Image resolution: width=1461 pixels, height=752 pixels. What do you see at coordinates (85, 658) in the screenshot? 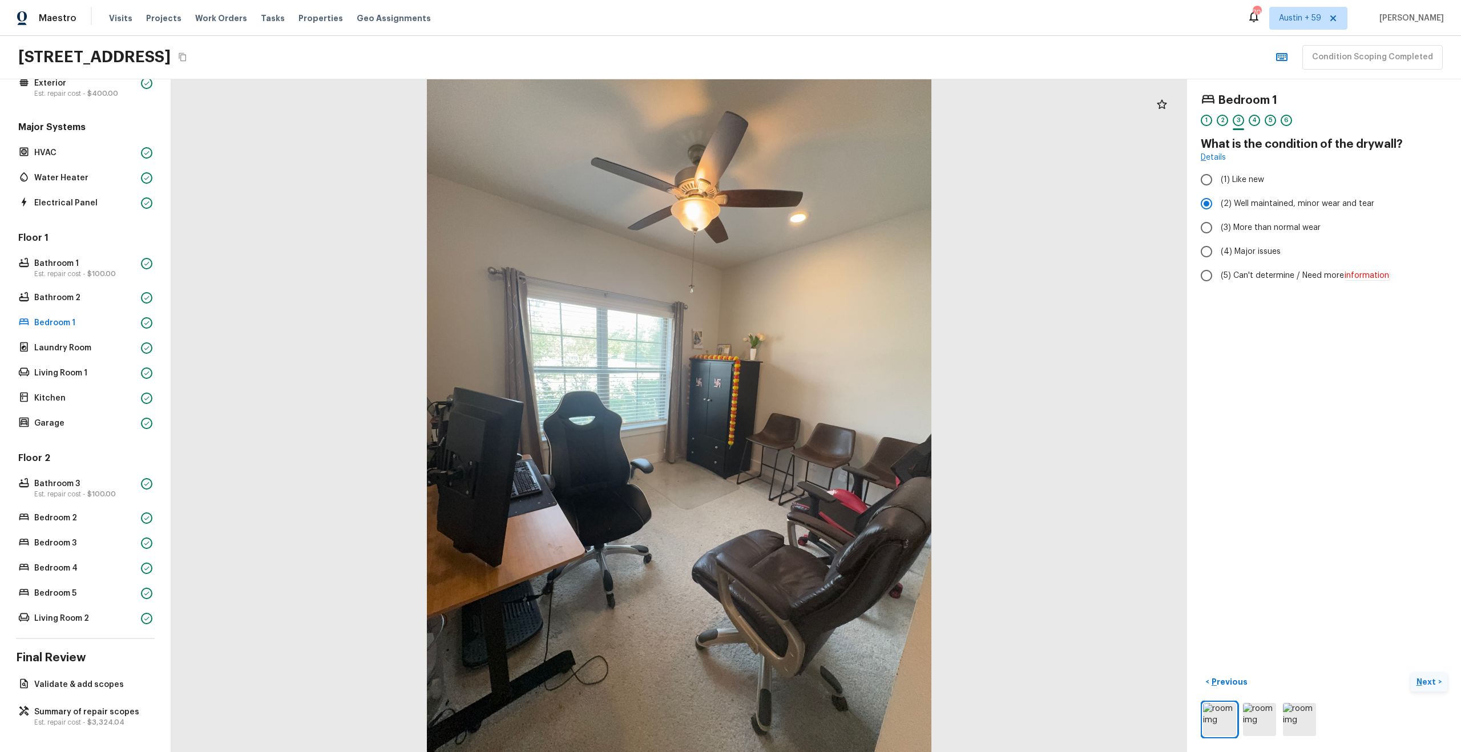
I see `h4: Final Review` at bounding box center [85, 658].